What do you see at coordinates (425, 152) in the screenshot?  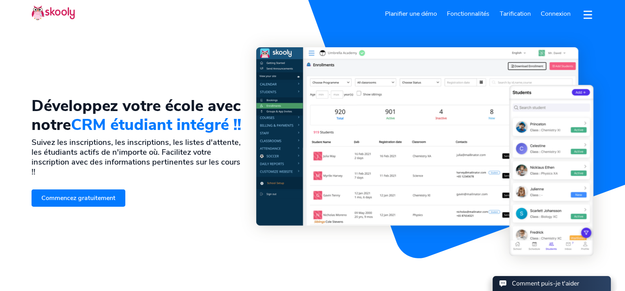 I see `img: Logiciel et application de gestion des étudiants - <span class='notranslate'>Skooly | Essayer gra...` at bounding box center [425, 152].